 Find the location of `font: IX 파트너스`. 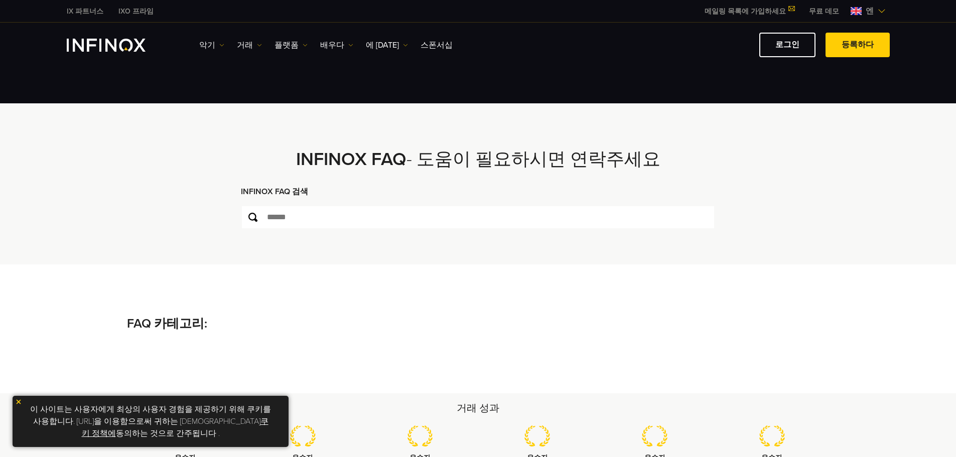

font: IX 파트너스 is located at coordinates (85, 11).